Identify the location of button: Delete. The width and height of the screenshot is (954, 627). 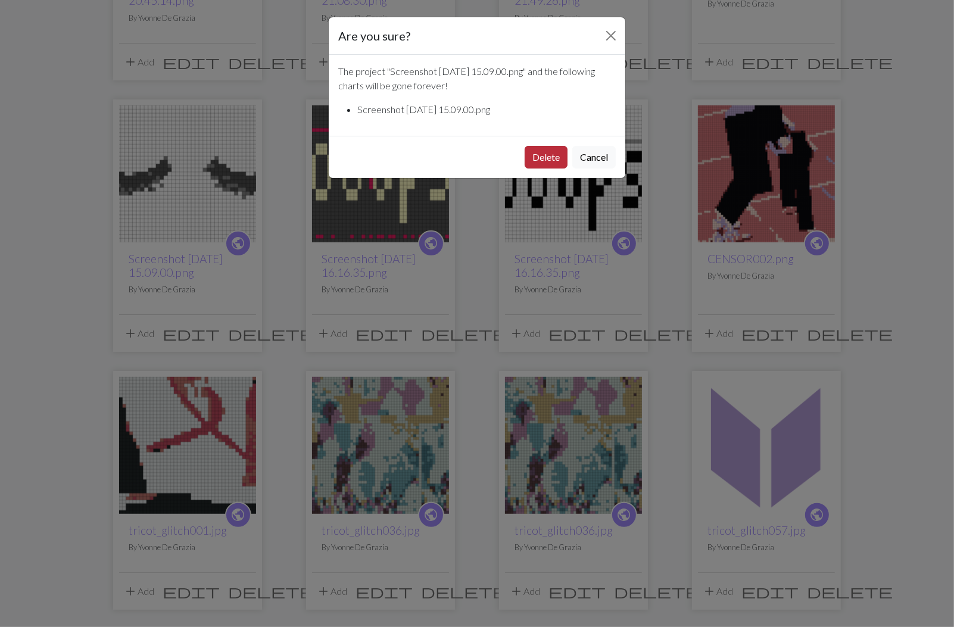
(546, 157).